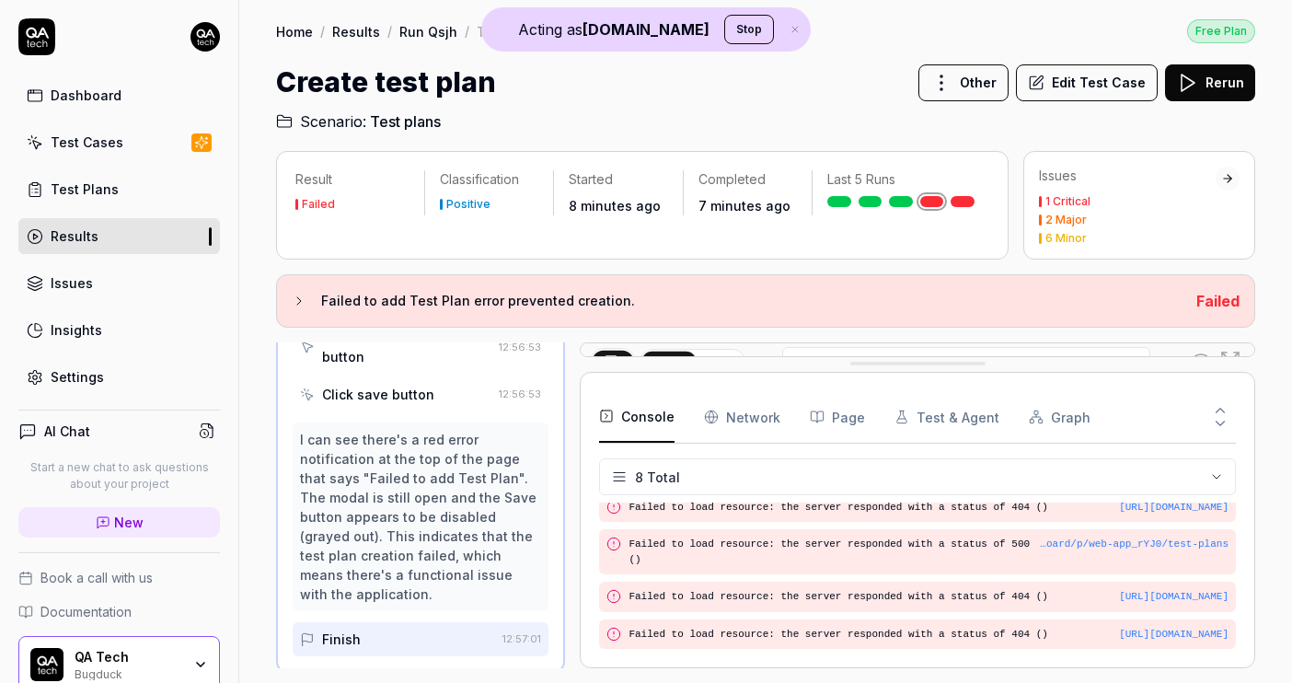  What do you see at coordinates (128, 657) in the screenshot?
I see `div: QA Tech` at bounding box center [128, 657].